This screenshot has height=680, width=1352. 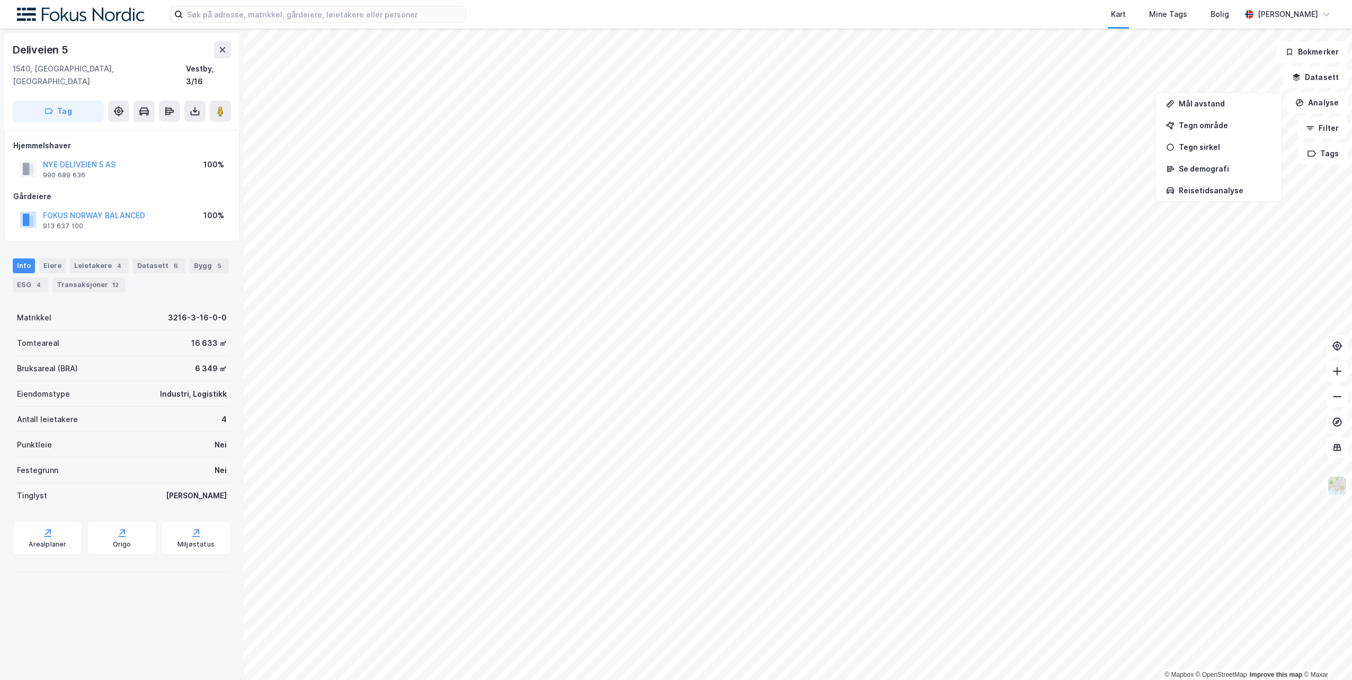 What do you see at coordinates (24, 266) in the screenshot?
I see `div: Info` at bounding box center [24, 266].